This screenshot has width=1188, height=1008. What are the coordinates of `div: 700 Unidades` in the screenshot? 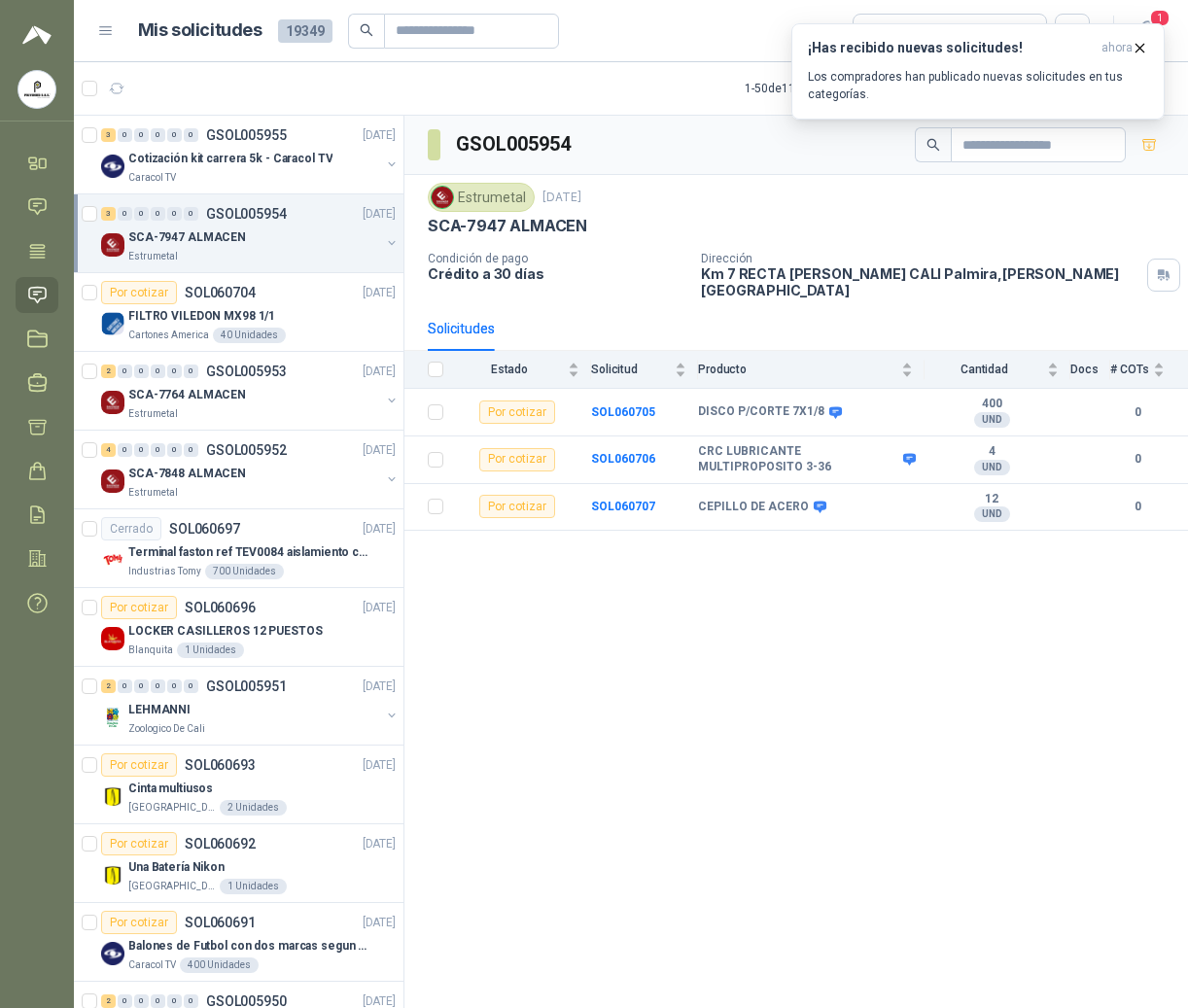 It's located at (245, 572).